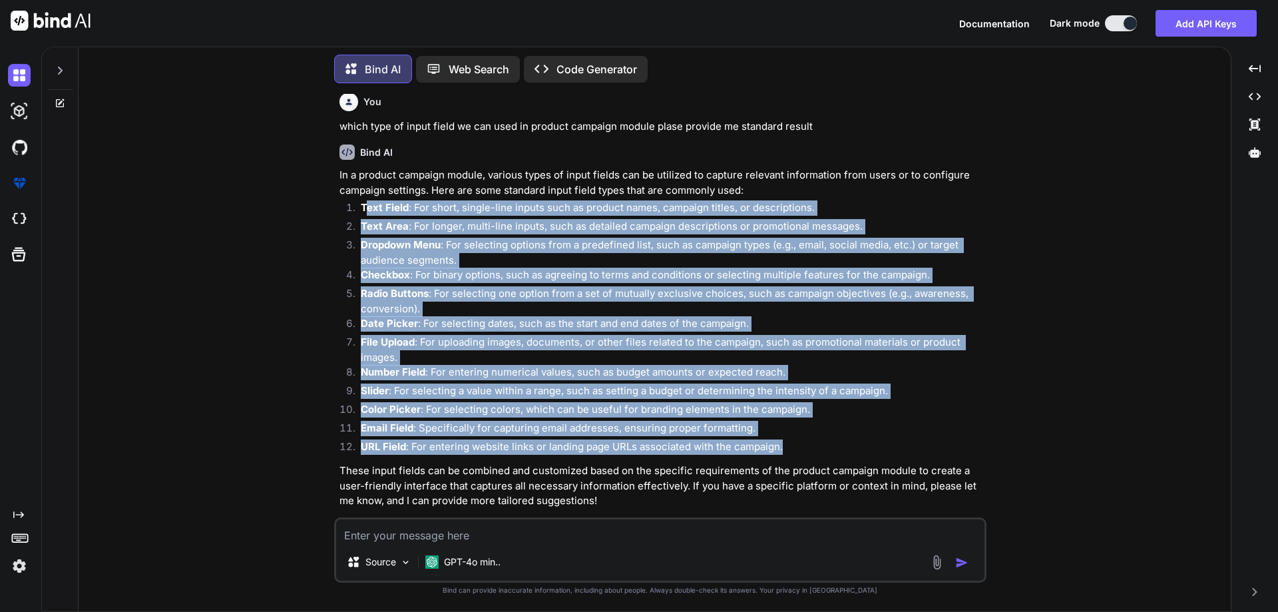 This screenshot has height=612, width=1278. What do you see at coordinates (395, 293) in the screenshot?
I see `strong: Radio Buttons` at bounding box center [395, 293].